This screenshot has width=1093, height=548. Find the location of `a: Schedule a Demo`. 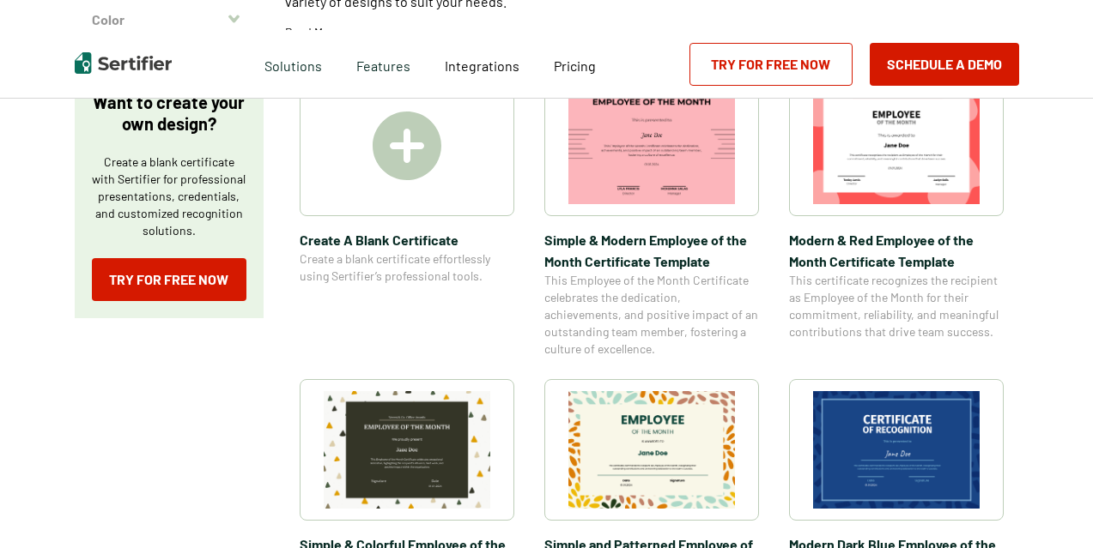

a: Schedule a Demo is located at coordinates (944, 64).